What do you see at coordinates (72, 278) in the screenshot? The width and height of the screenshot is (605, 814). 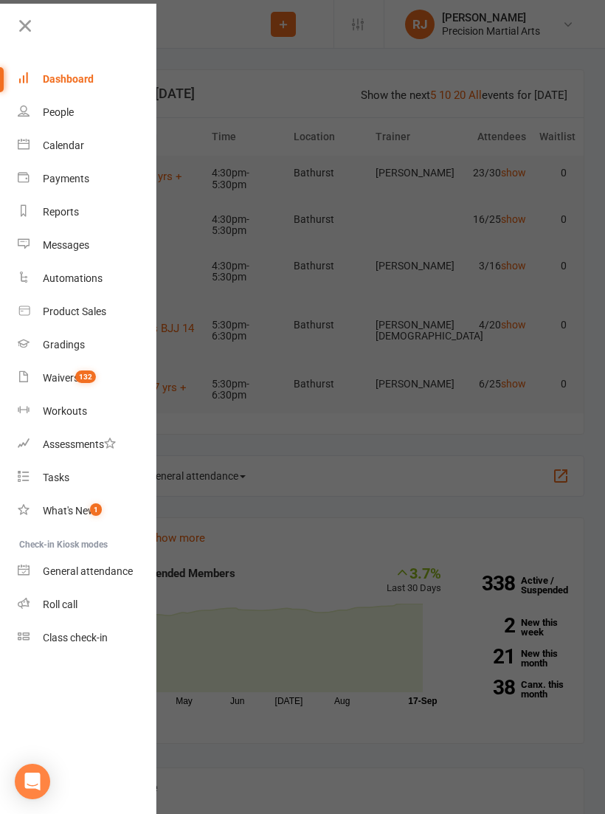 I see `div: Automations` at bounding box center [72, 278].